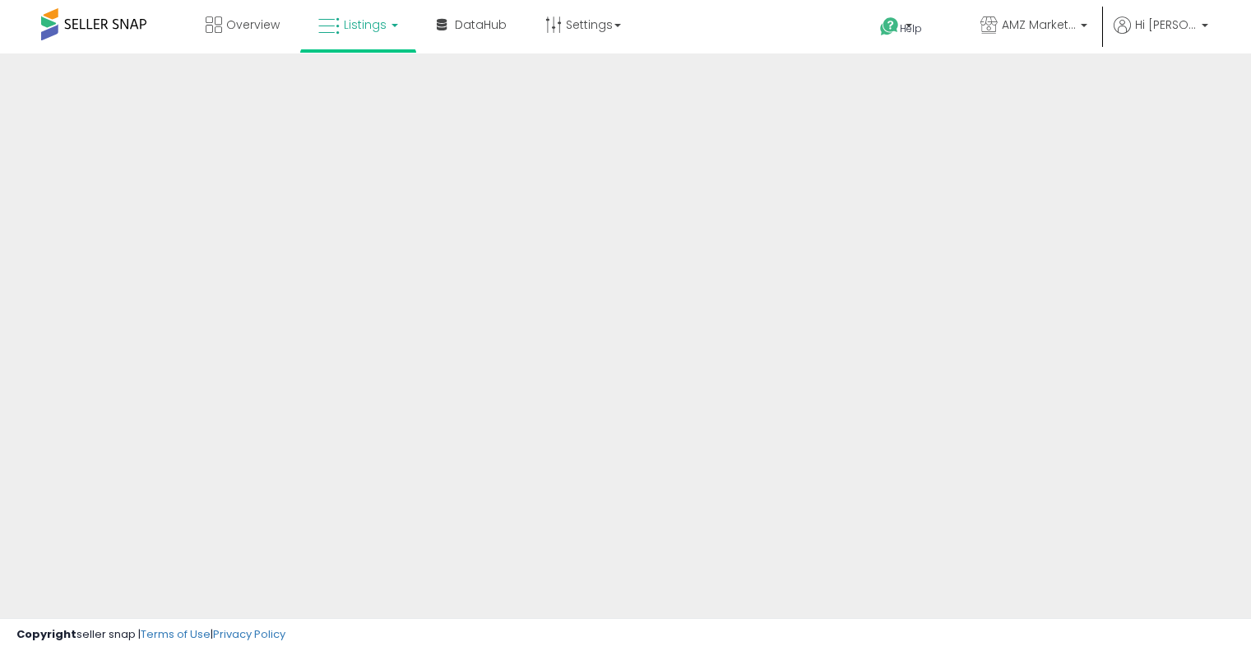  Describe the element at coordinates (365, 25) in the screenshot. I see `span: Listings` at that location.